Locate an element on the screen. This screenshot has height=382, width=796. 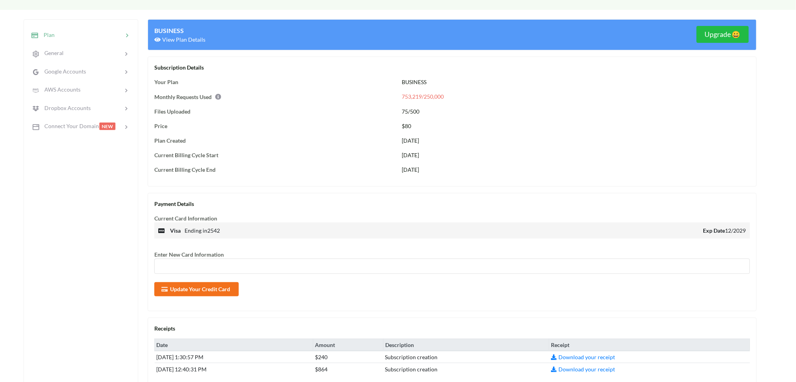
div: Files Uploaded is located at coordinates (273, 111).